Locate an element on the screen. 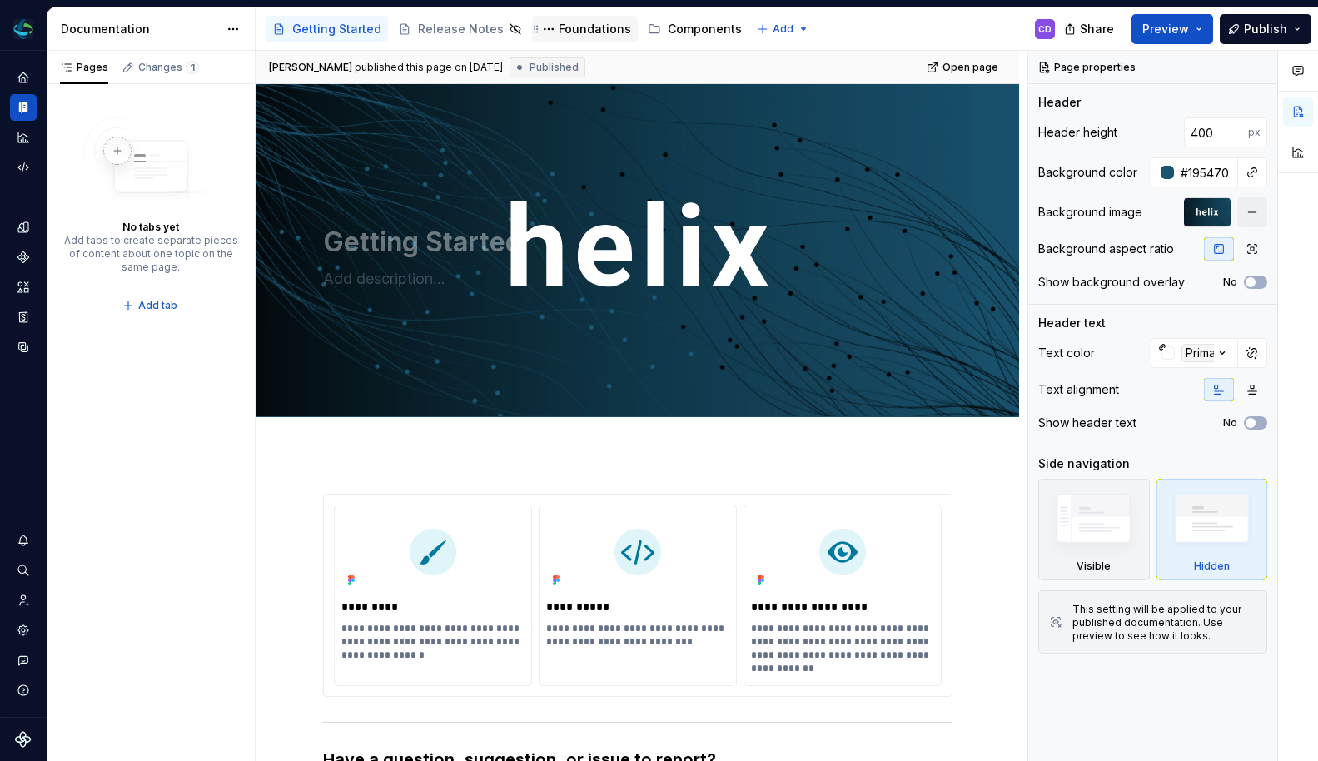 The height and width of the screenshot is (761, 1318). div: Changes is located at coordinates (168, 67).